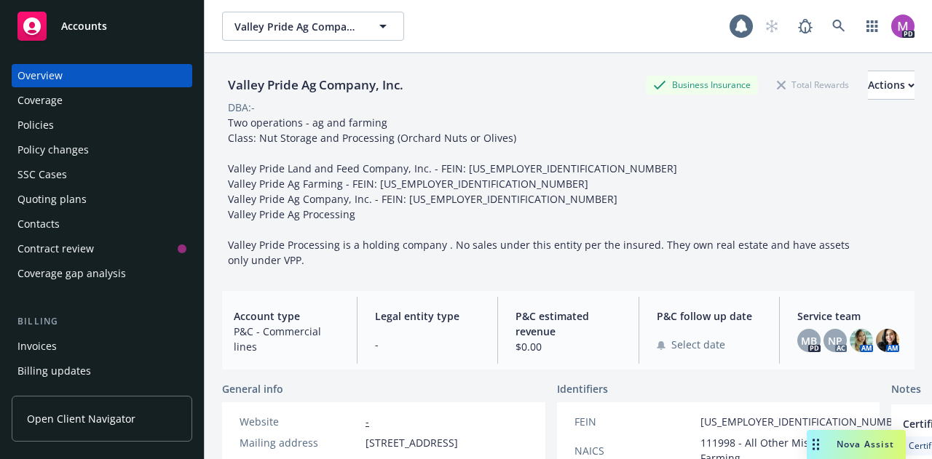 This screenshot has height=459, width=932. Describe the element at coordinates (634, 421) in the screenshot. I see `div: FEIN` at that location.